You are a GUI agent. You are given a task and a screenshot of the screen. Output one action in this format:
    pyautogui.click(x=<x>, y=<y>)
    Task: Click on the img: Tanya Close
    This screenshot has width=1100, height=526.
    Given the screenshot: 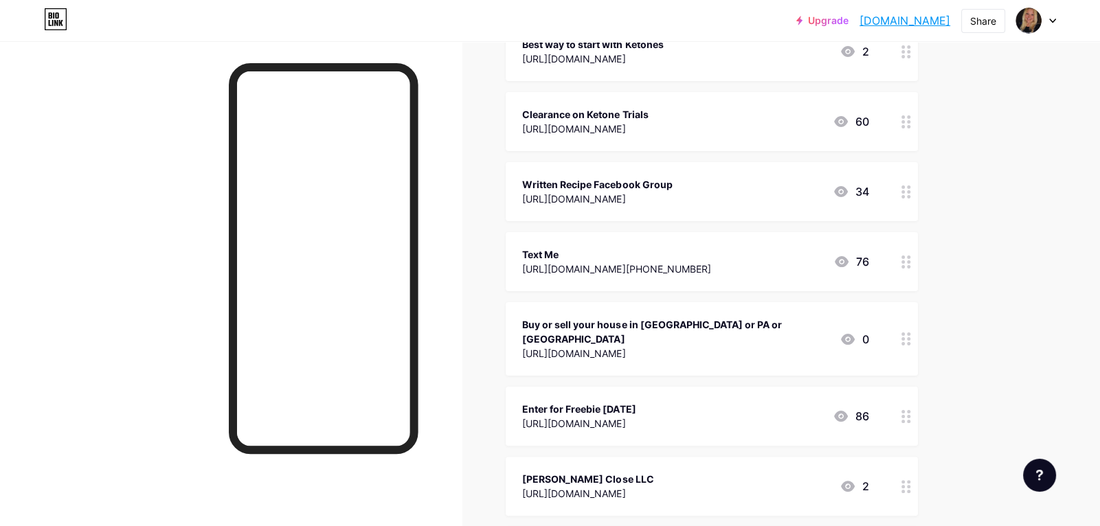 What is the action you would take?
    pyautogui.click(x=1028, y=21)
    